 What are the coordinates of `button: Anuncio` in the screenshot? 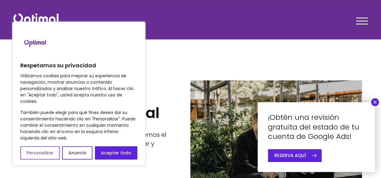 It's located at (77, 153).